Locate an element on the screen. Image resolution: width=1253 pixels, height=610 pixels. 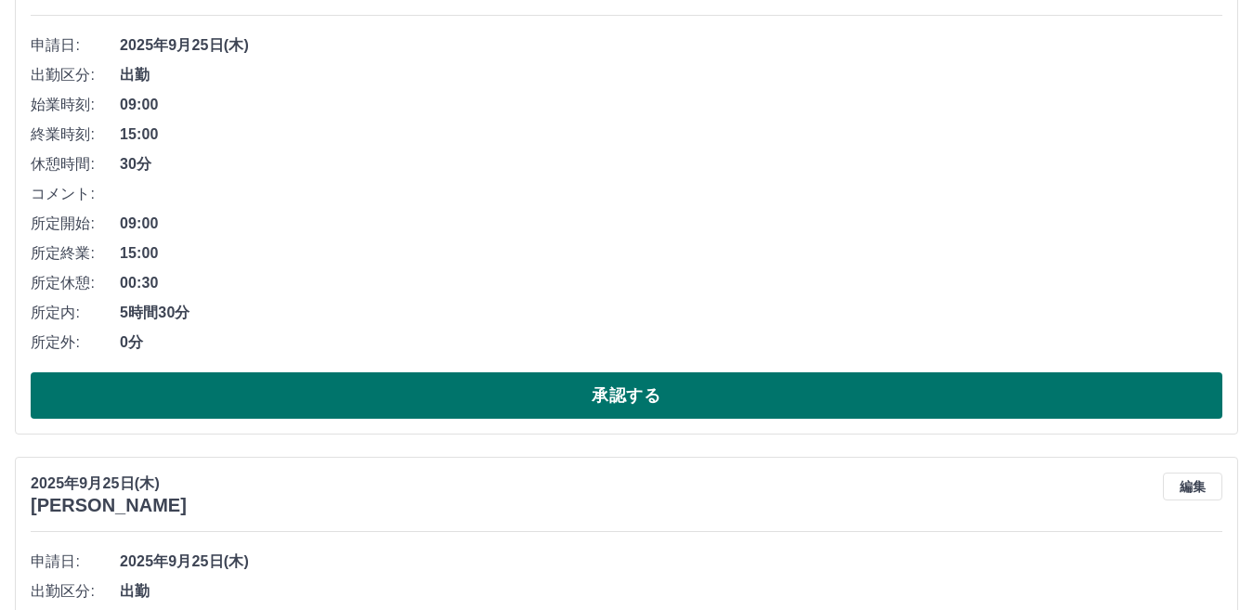
span: 00:30 is located at coordinates (671, 283).